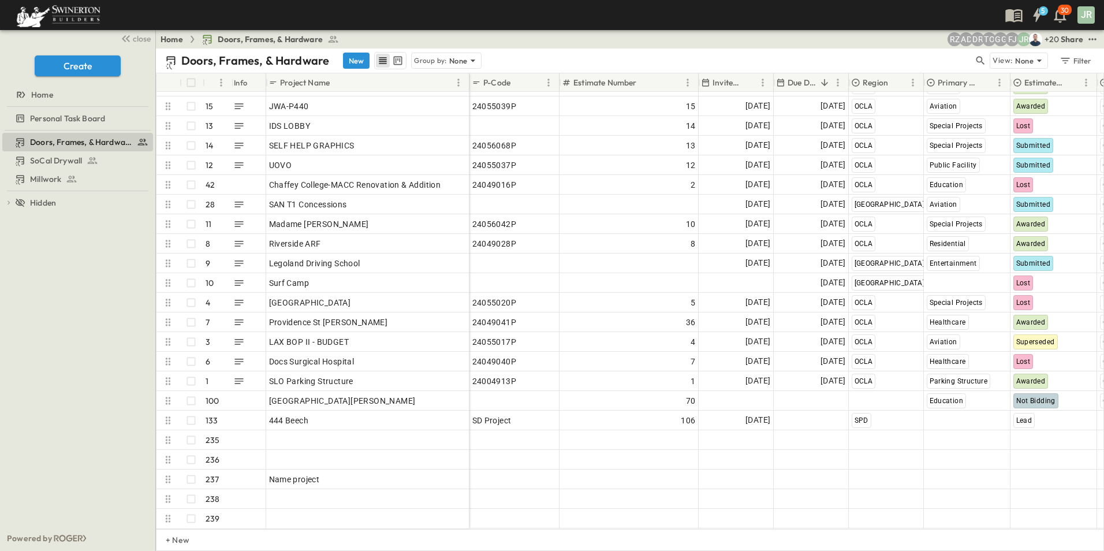 Image resolution: width=1104 pixels, height=551 pixels. What do you see at coordinates (315, 263) in the screenshot?
I see `span: Legoland Driving School` at bounding box center [315, 263].